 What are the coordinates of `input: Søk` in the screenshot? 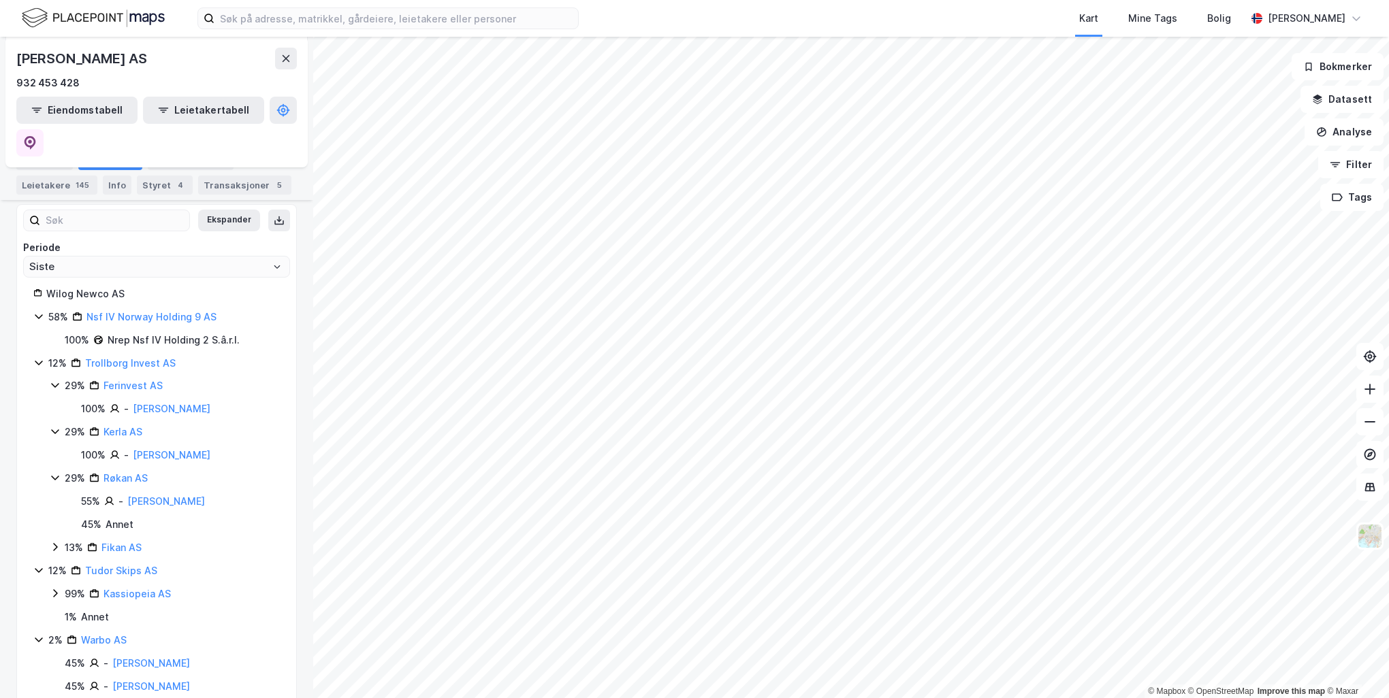 It's located at (114, 221).